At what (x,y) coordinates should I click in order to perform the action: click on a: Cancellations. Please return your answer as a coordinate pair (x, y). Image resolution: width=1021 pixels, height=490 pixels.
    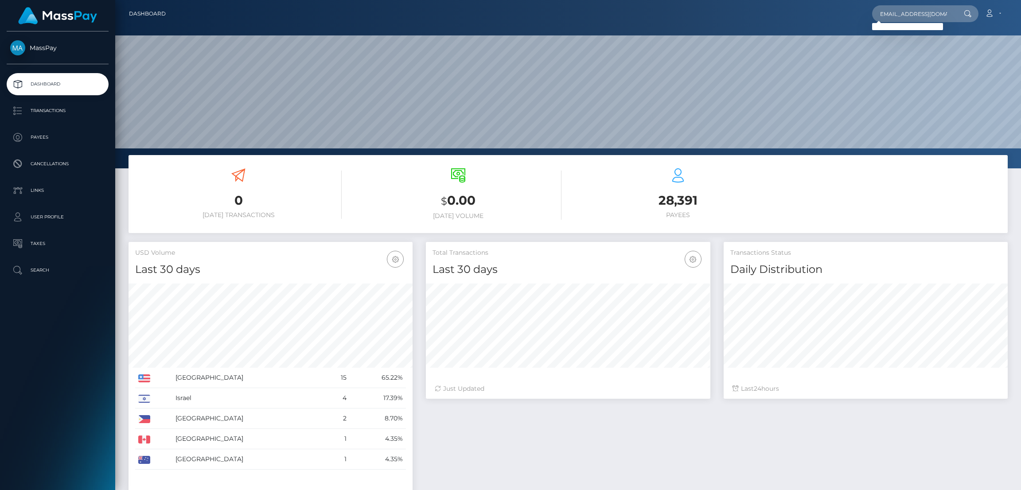
    Looking at the image, I should click on (58, 164).